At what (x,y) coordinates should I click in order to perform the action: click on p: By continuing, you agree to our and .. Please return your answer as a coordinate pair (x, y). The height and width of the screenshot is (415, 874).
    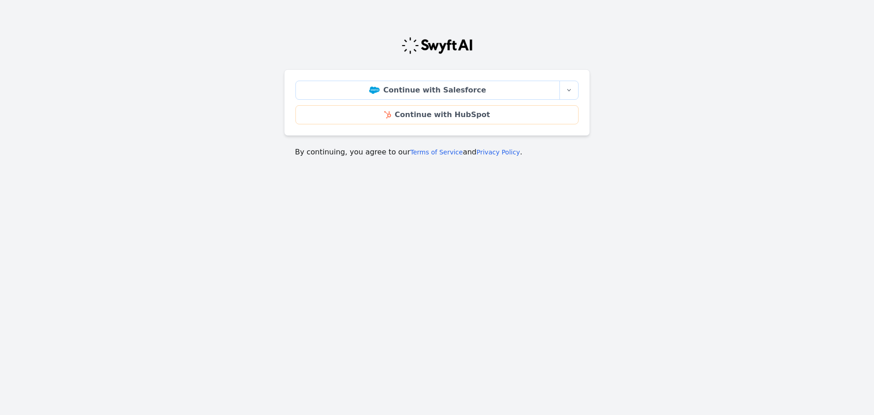
    Looking at the image, I should click on (437, 152).